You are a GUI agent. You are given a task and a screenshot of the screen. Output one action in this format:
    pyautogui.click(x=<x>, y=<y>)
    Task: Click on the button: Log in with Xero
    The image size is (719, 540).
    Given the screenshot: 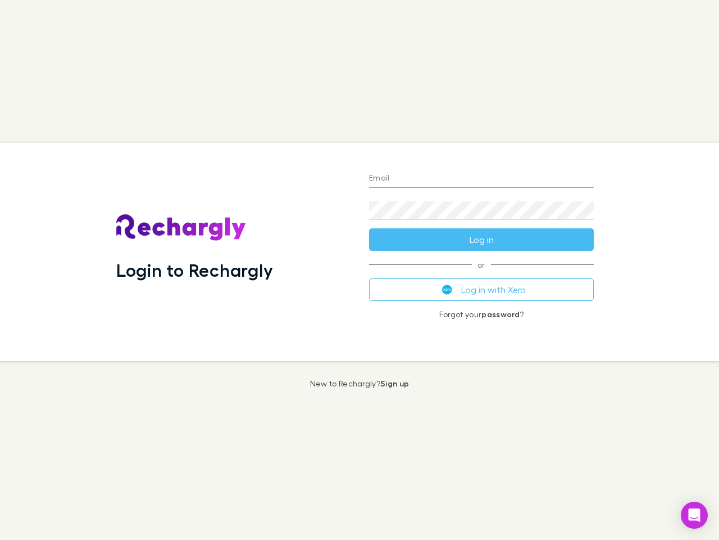 What is the action you would take?
    pyautogui.click(x=482, y=289)
    